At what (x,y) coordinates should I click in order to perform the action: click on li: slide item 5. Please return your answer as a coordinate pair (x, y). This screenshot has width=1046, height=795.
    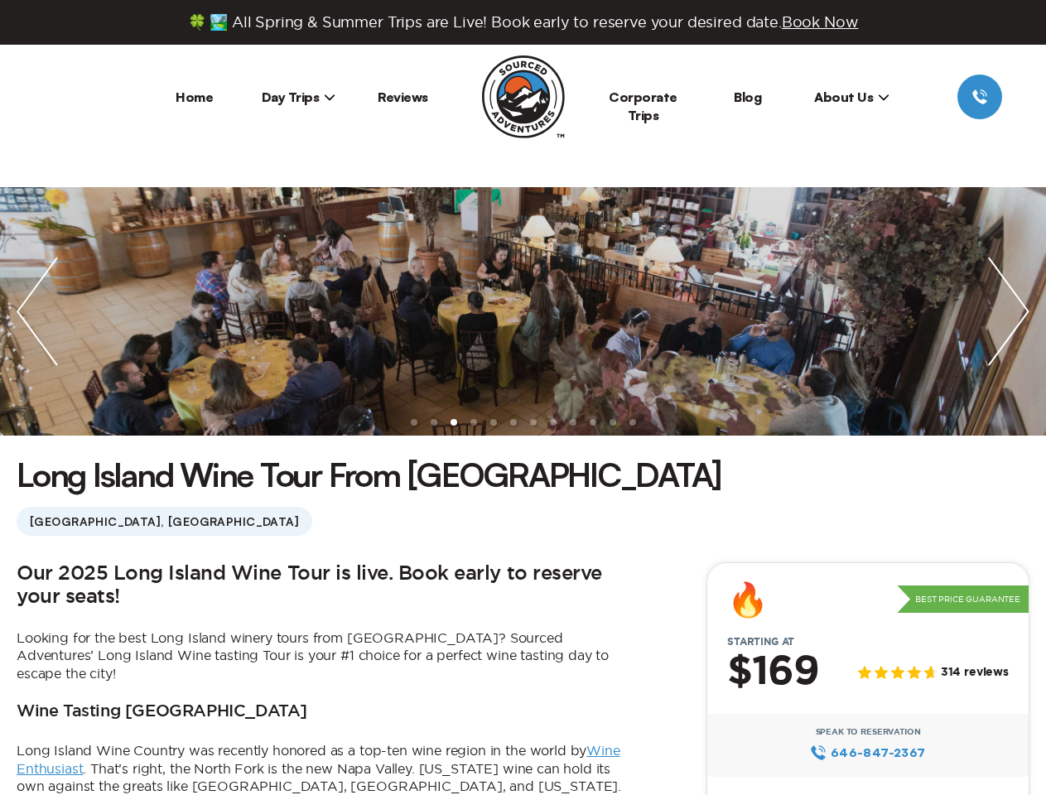
    Looking at the image, I should click on (493, 422).